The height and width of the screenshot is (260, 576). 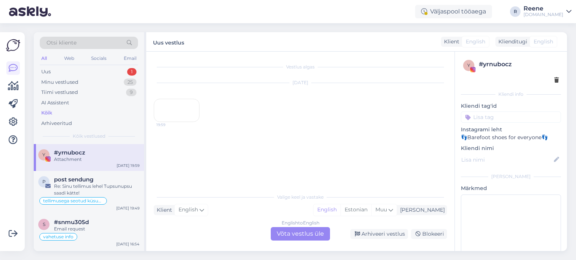 What do you see at coordinates (300, 223) in the screenshot?
I see `div: English to English` at bounding box center [300, 223].